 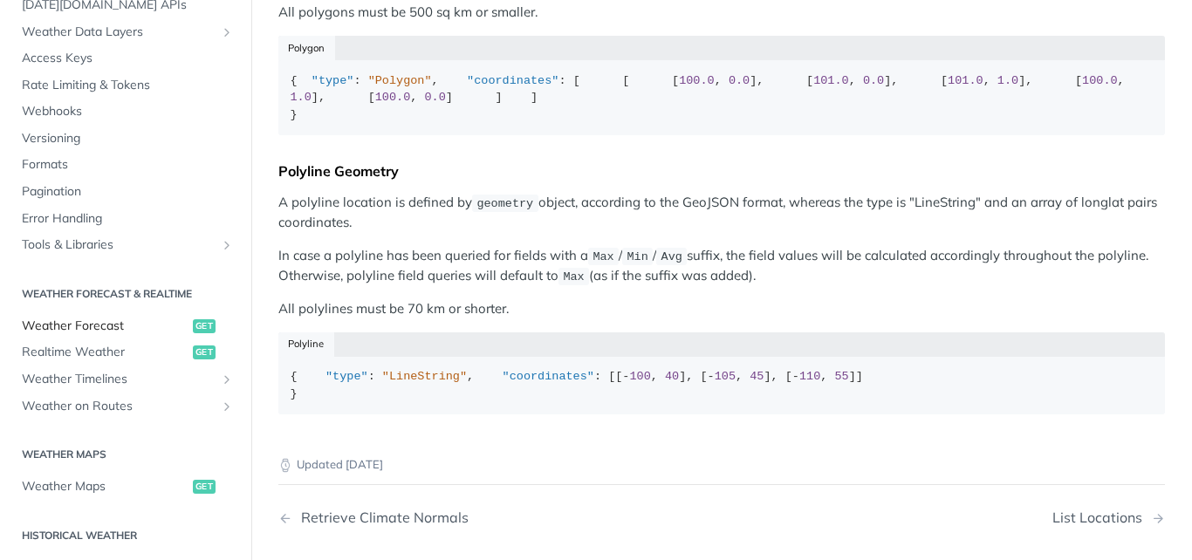 What do you see at coordinates (119, 32) in the screenshot?
I see `span: Weather Data Layers` at bounding box center [119, 32].